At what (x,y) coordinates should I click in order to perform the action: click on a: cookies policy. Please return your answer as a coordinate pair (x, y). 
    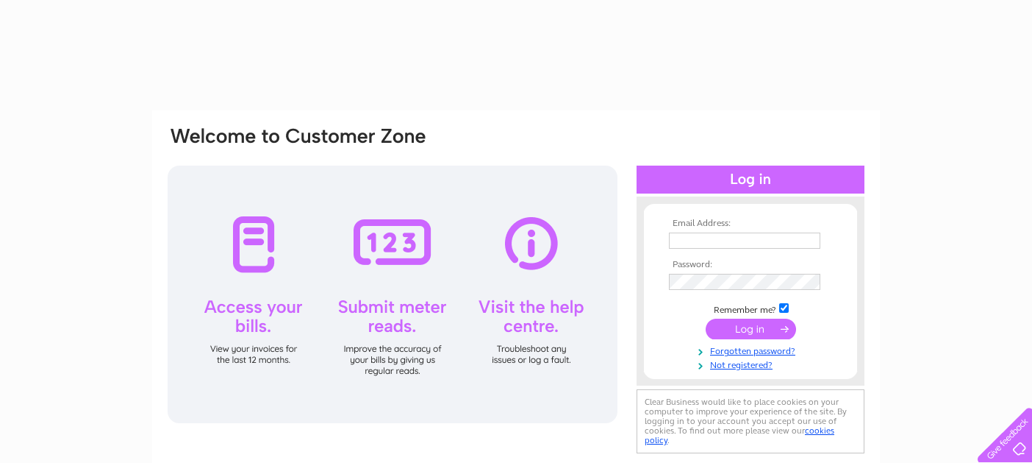
    Looking at the image, I should click on (740, 435).